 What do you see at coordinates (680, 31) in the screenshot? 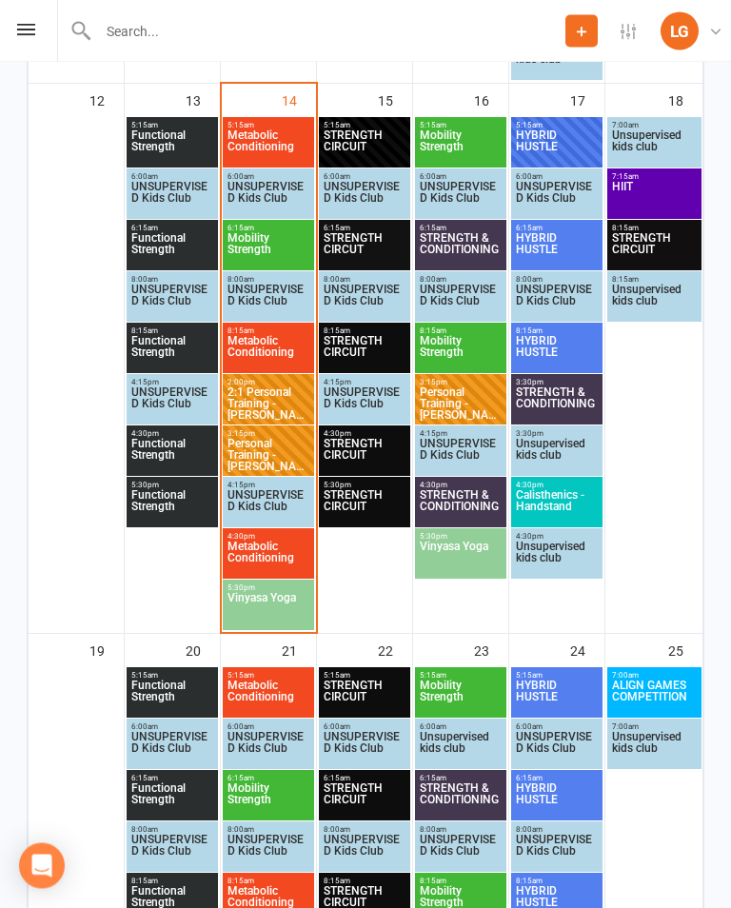
I see `div: LG` at bounding box center [680, 31].